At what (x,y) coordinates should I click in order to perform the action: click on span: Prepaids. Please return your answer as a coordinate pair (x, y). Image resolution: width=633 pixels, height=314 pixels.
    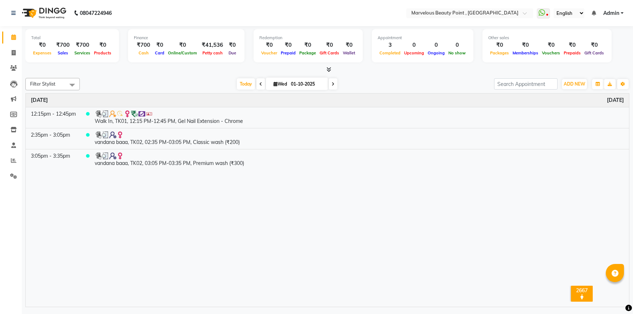
    Looking at the image, I should click on (572, 53).